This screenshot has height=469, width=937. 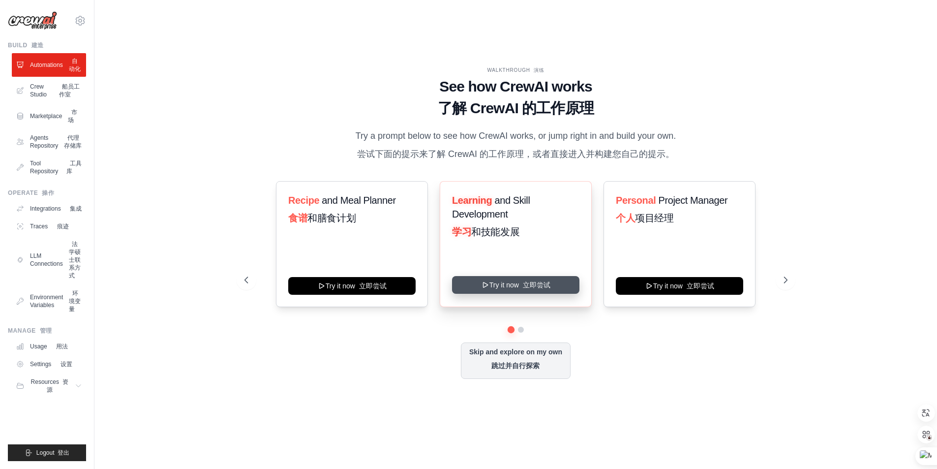 What do you see at coordinates (49, 226) in the screenshot?
I see `a: Traces 痕迹` at bounding box center [49, 226].